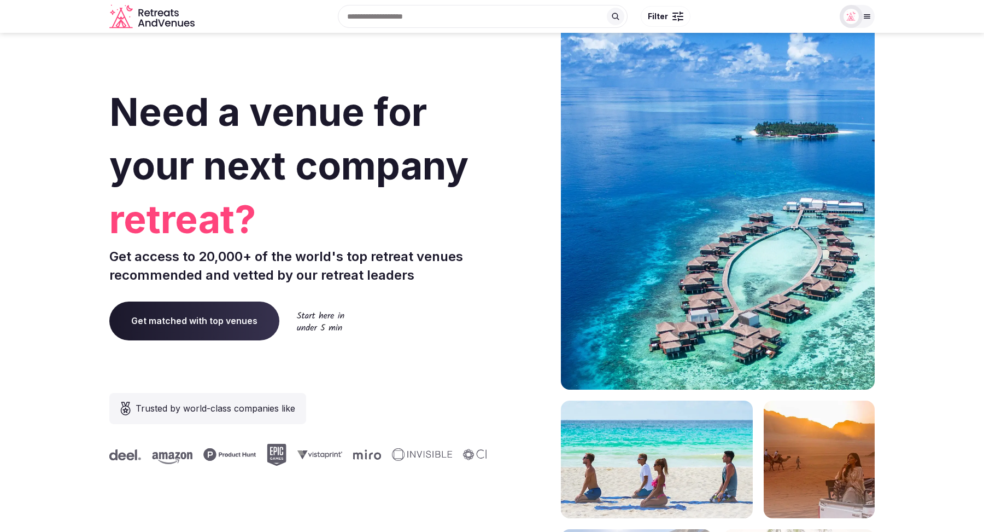  What do you see at coordinates (851, 16) in the screenshot?
I see `img: Matt Grant Oakes` at bounding box center [851, 16].